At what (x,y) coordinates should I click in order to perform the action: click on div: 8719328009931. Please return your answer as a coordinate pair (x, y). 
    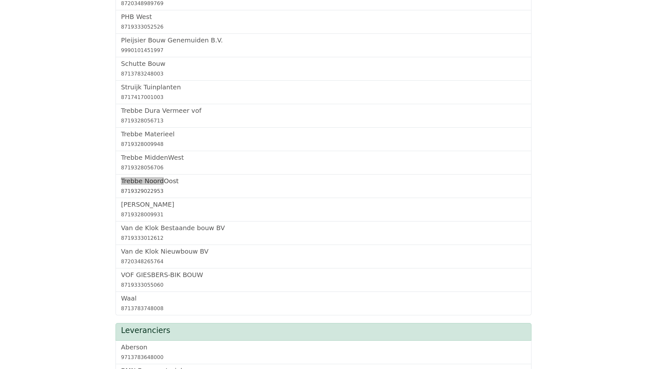
    Looking at the image, I should click on (324, 214).